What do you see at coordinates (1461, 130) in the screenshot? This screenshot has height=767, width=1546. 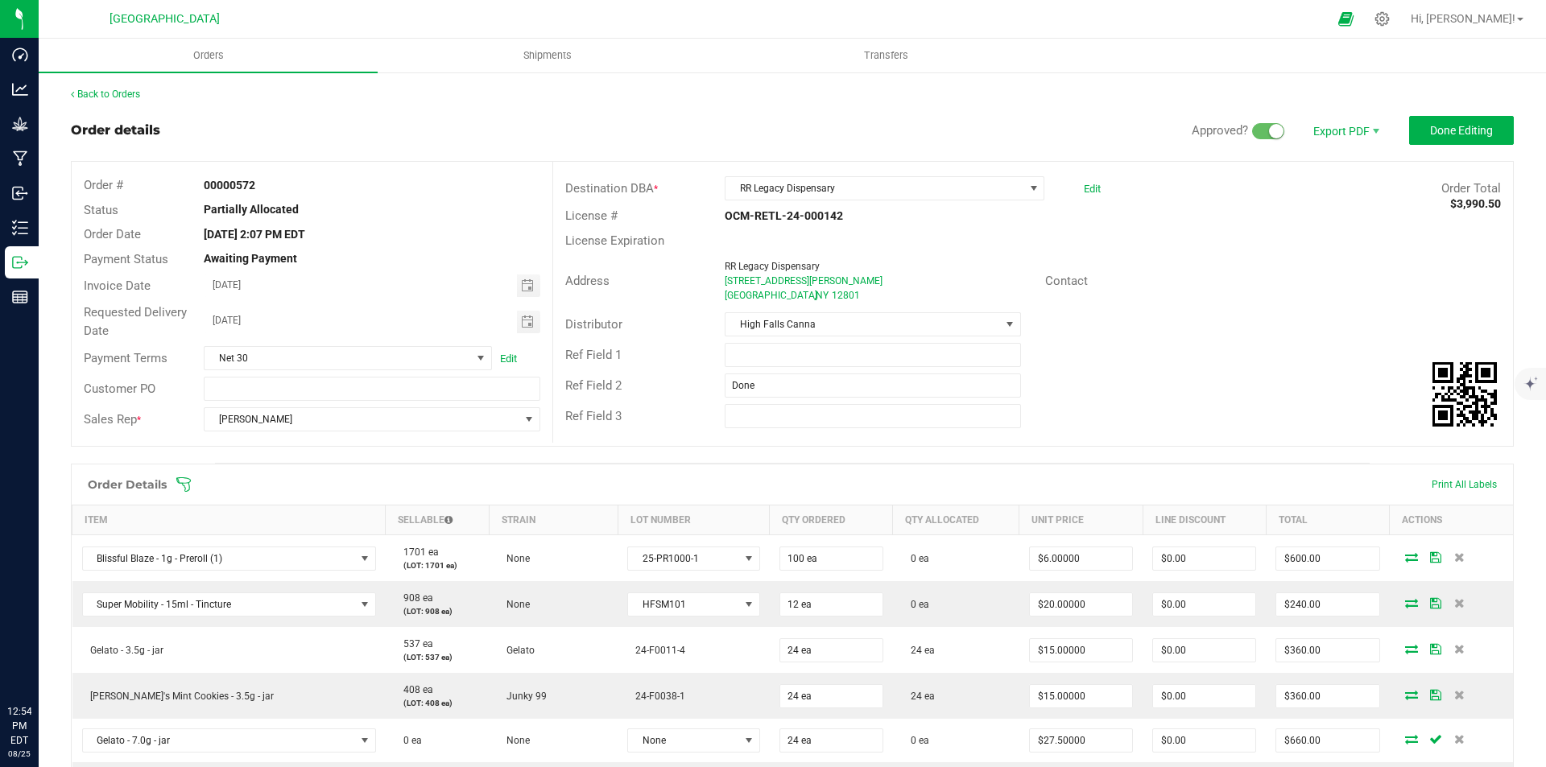 I see `button: Done Editing` at bounding box center [1461, 130].